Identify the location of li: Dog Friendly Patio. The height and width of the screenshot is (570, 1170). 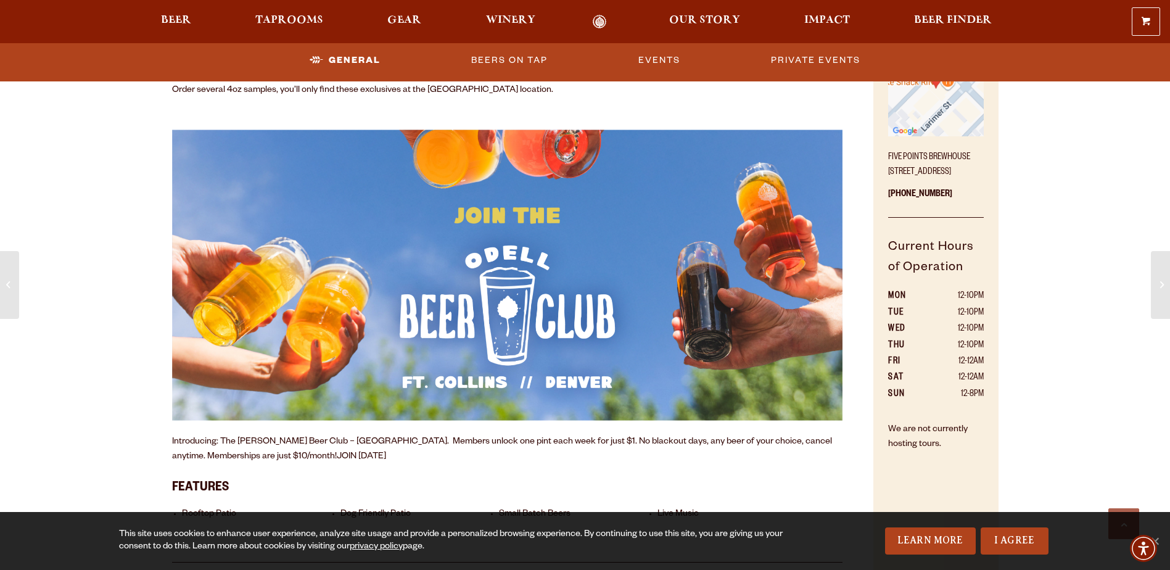
(416, 514).